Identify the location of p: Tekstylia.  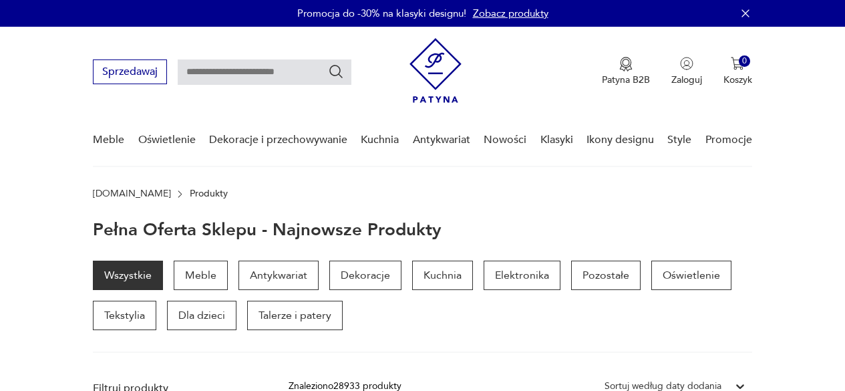
(124, 315).